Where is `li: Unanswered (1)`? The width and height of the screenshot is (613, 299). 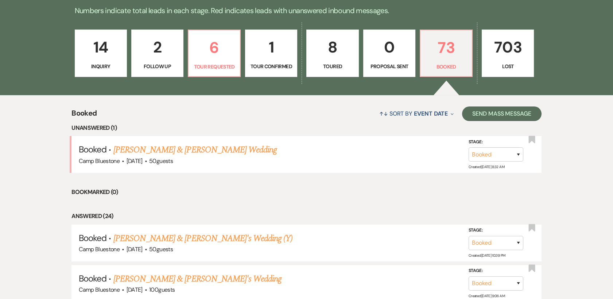
li: Unanswered (1) is located at coordinates (306, 128).